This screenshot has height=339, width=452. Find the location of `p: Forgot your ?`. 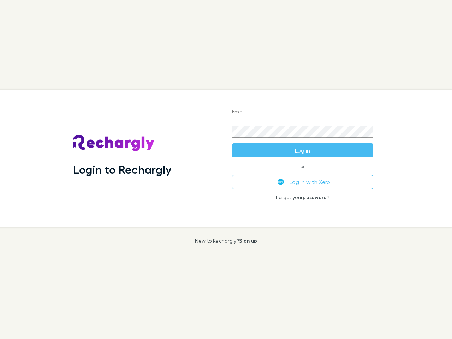

p: Forgot your ? is located at coordinates (302, 197).